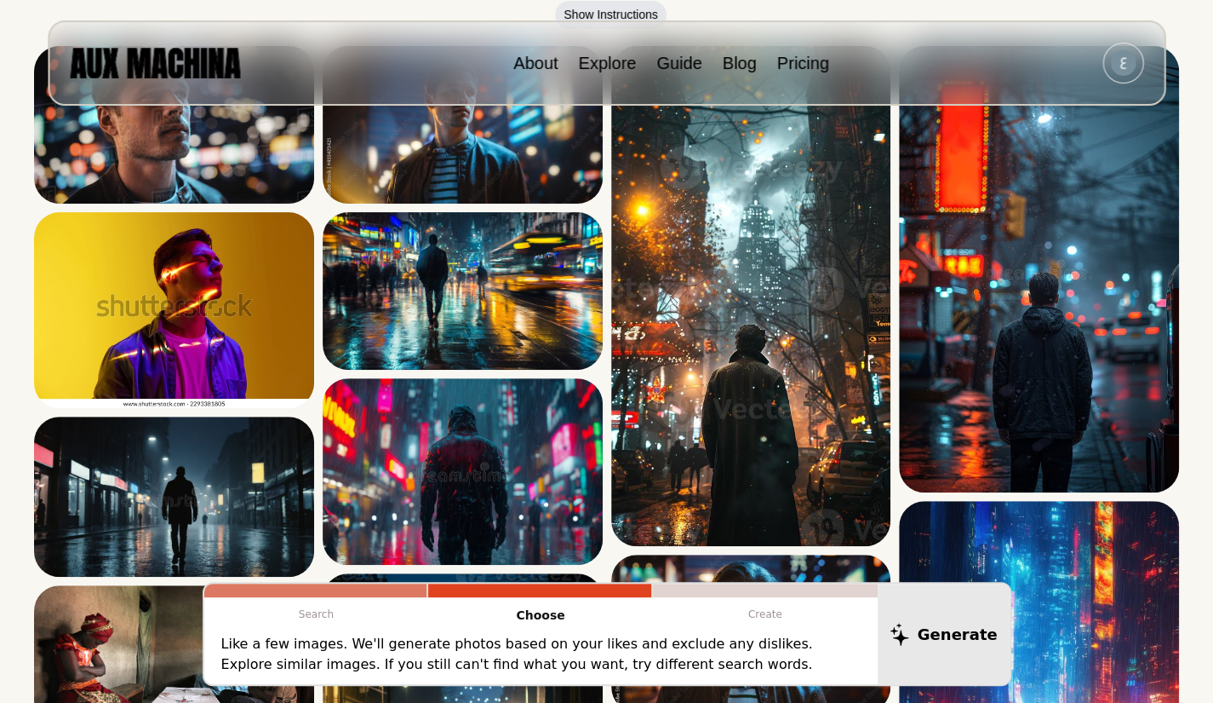 This screenshot has height=703, width=1213. I want to click on p: Create, so click(766, 614).